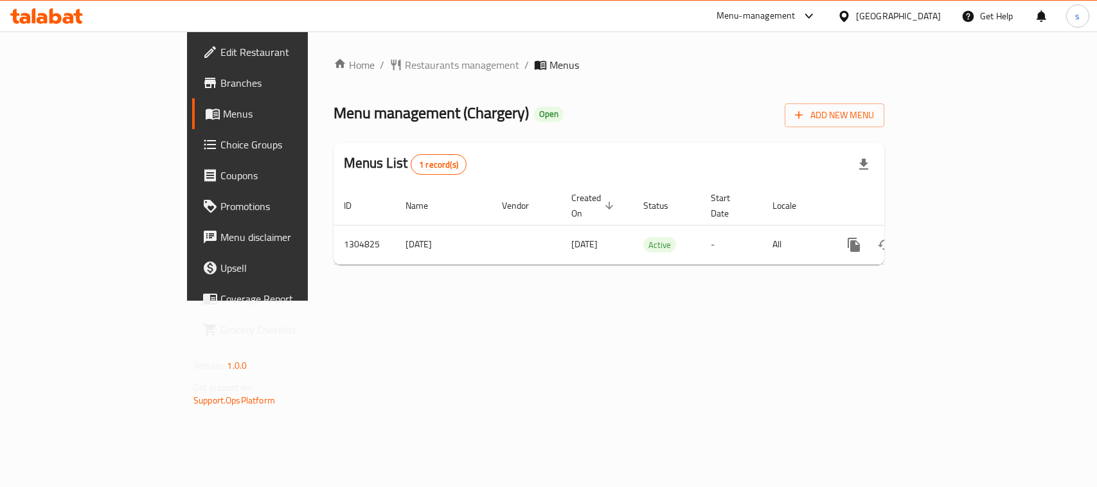 Image resolution: width=1097 pixels, height=487 pixels. Describe the element at coordinates (1078, 16) in the screenshot. I see `span: s` at that location.